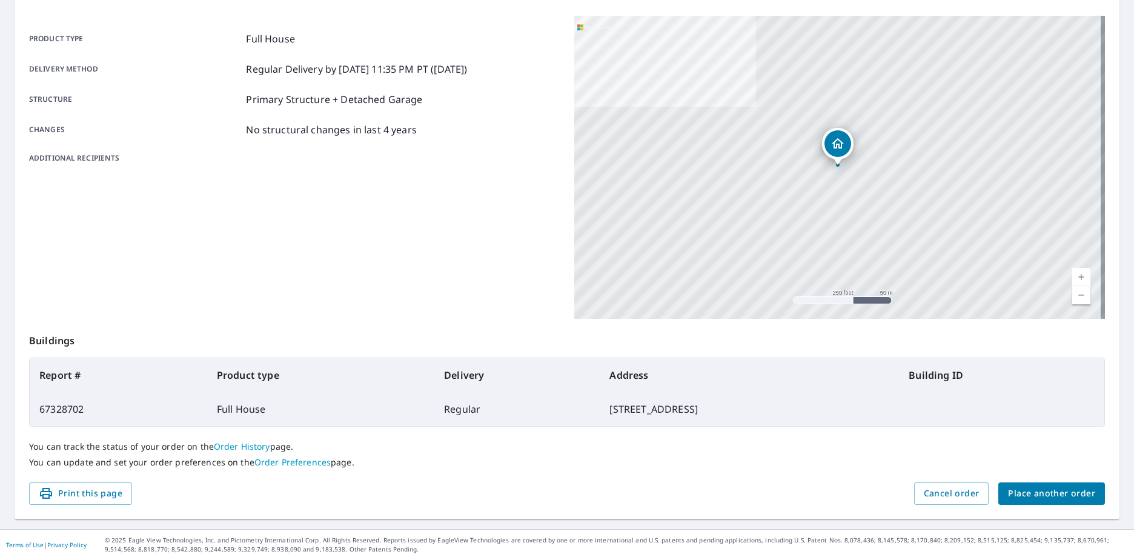 The image size is (1134, 560). Describe the element at coordinates (135, 158) in the screenshot. I see `p: Additional recipients` at that location.